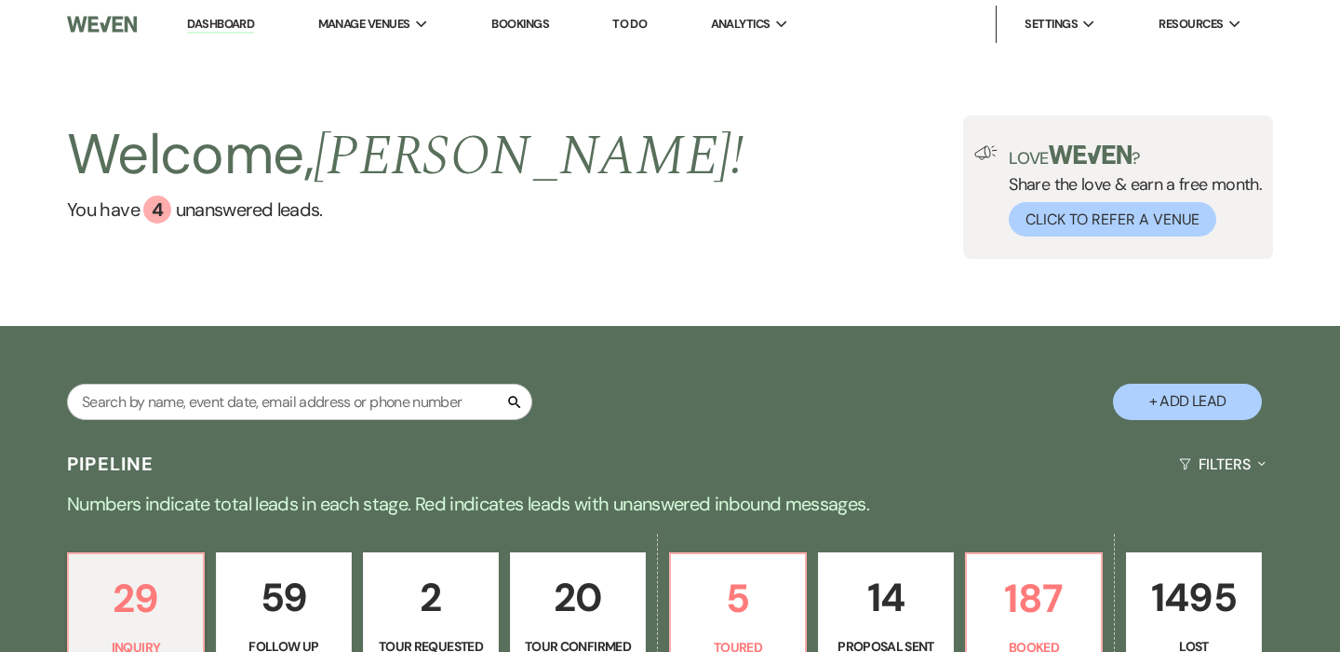 This screenshot has width=1340, height=652. What do you see at coordinates (431, 597) in the screenshot?
I see `p: 2` at bounding box center [431, 597].